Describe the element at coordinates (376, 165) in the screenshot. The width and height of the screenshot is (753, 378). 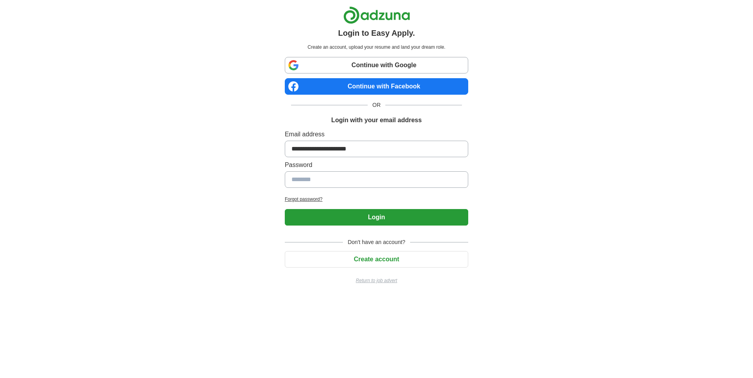
I see `label: Password` at that location.